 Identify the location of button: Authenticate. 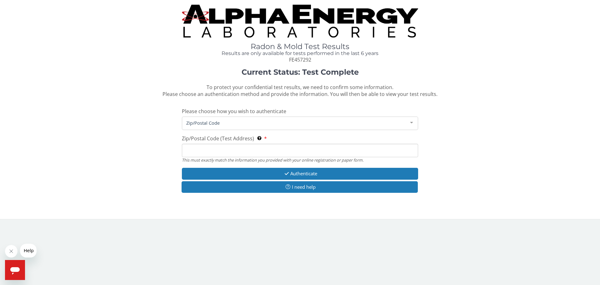
(300, 173).